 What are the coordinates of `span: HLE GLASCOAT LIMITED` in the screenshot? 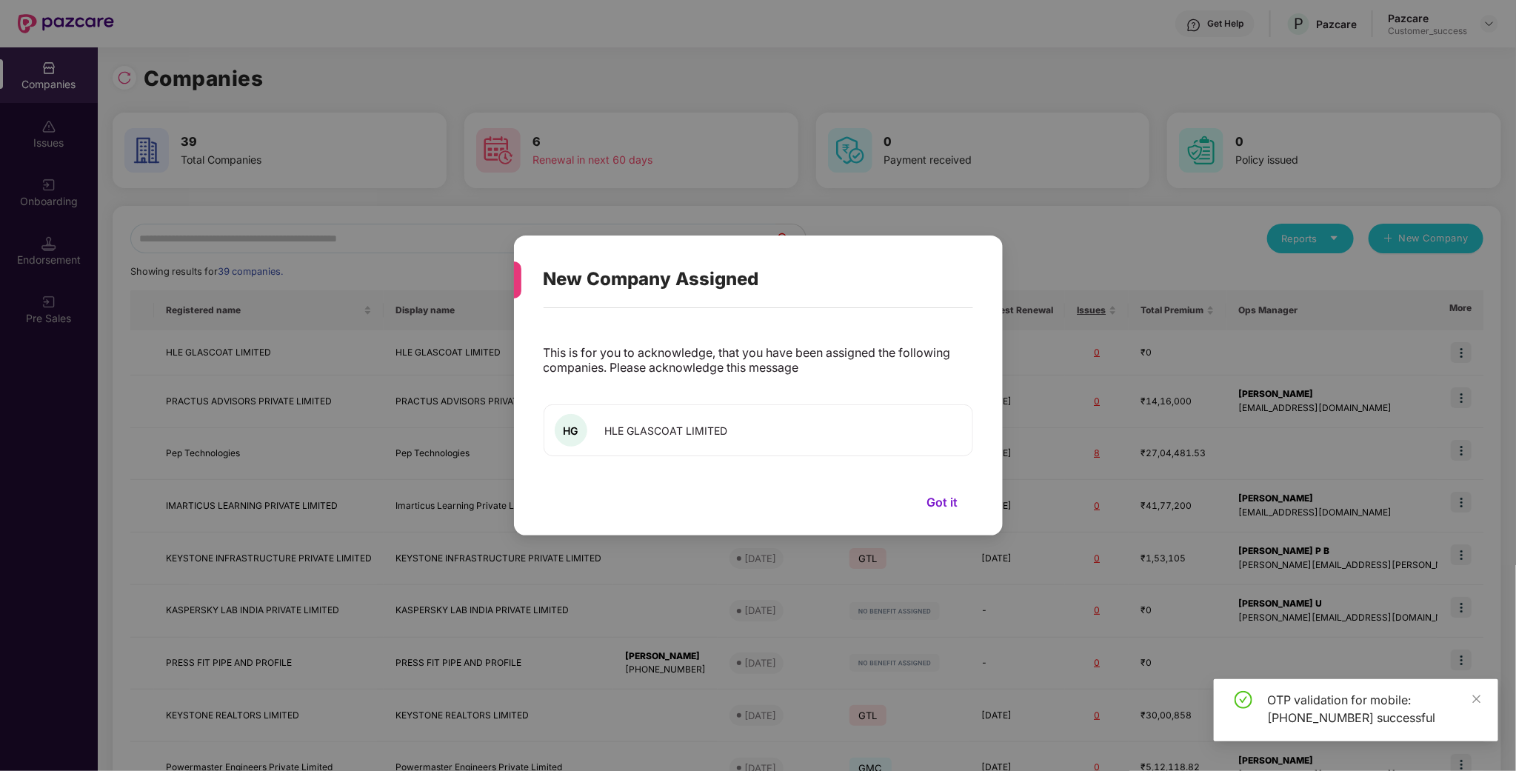 It's located at (667, 430).